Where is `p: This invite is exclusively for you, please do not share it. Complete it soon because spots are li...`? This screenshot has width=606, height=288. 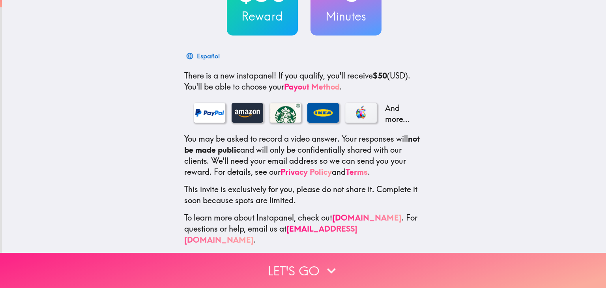
p: This invite is exclusively for you, please do not share it. Complete it soon because spots are li... is located at coordinates (304, 195).